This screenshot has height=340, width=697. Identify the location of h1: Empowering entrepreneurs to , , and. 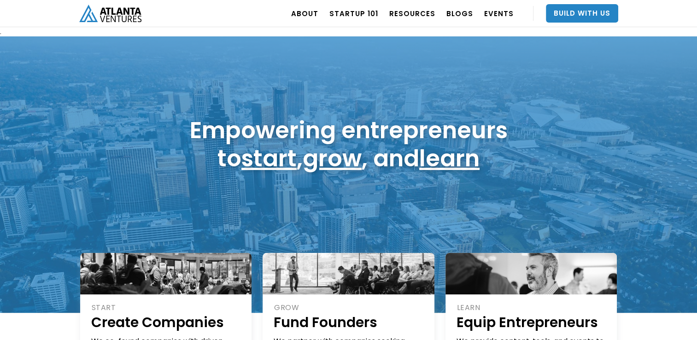
(349, 144).